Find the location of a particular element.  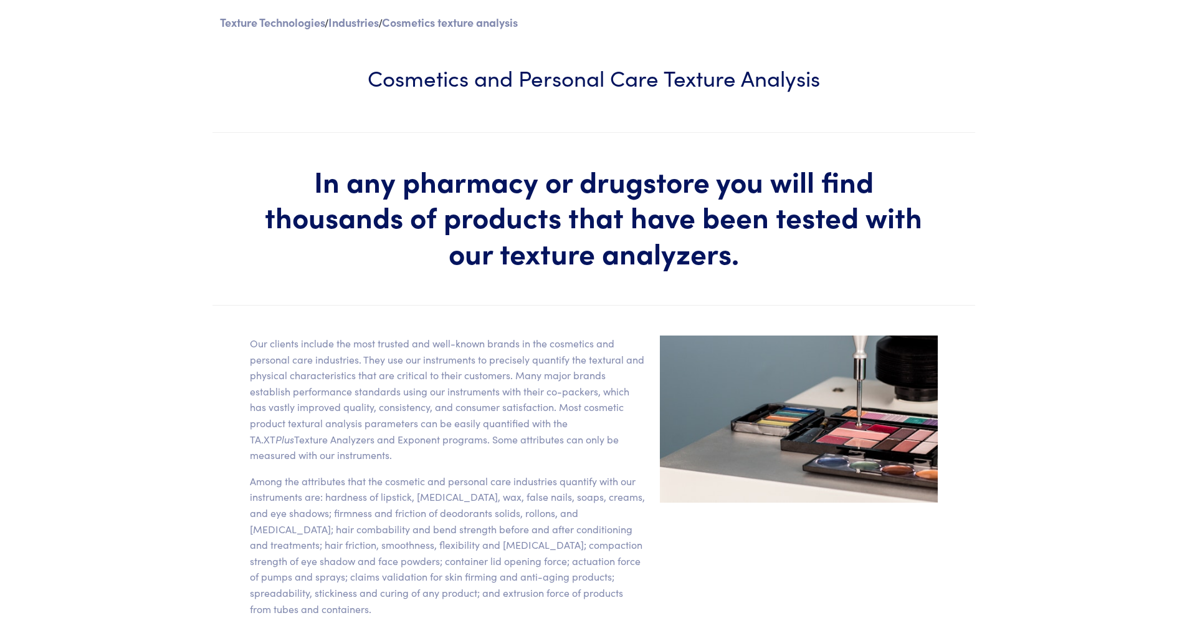

p: Cosmetics texture analysis is located at coordinates (450, 22).